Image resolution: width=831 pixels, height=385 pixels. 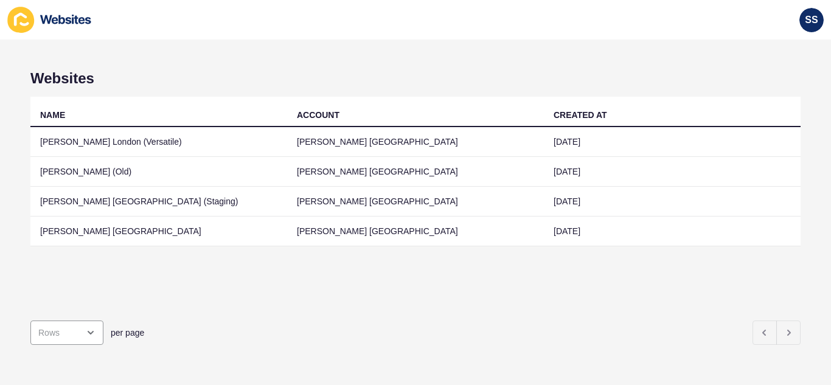 I want to click on div: open menu, so click(x=67, y=333).